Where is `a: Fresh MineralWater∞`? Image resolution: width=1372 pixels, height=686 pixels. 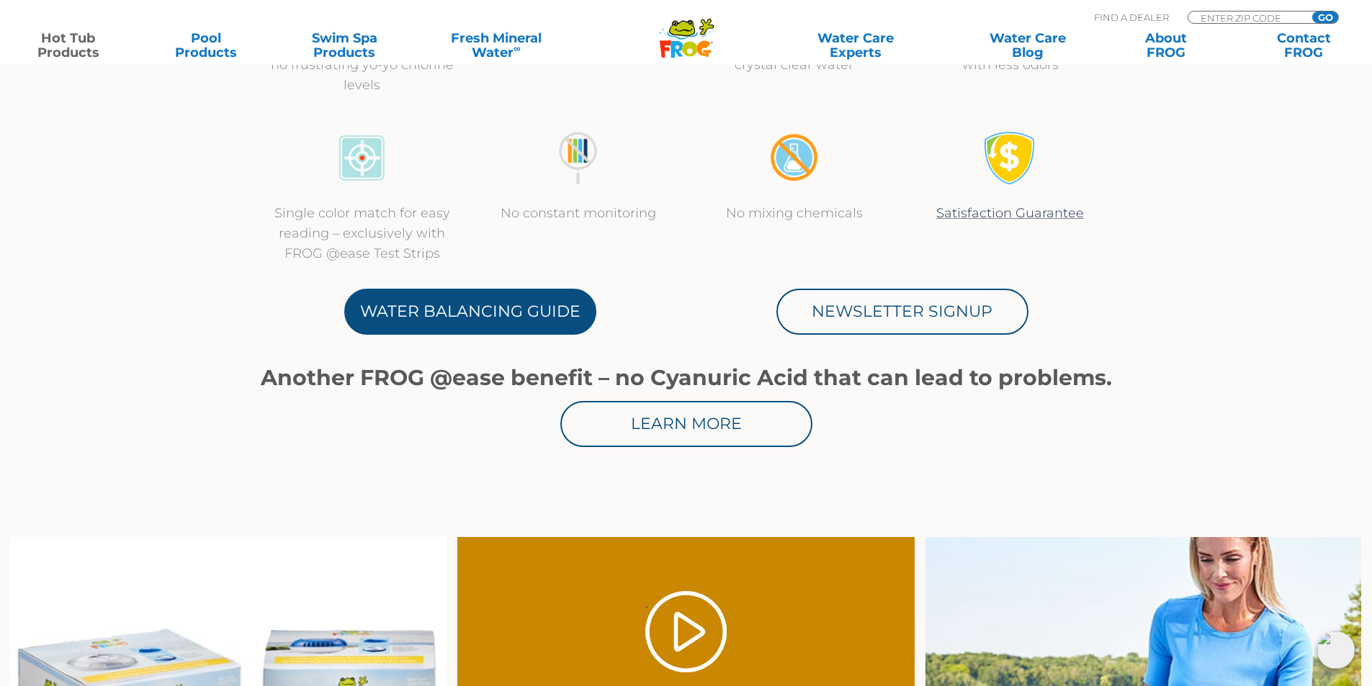
a: Fresh MineralWater∞ is located at coordinates (495, 45).